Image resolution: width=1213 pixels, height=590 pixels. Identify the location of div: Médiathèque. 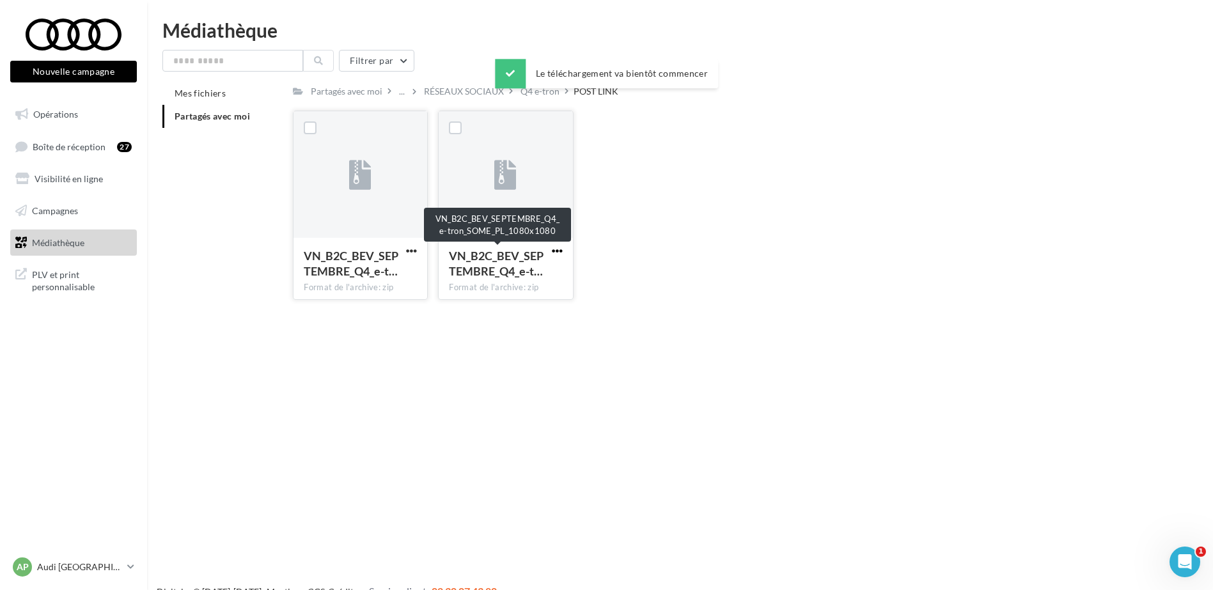
(680, 30).